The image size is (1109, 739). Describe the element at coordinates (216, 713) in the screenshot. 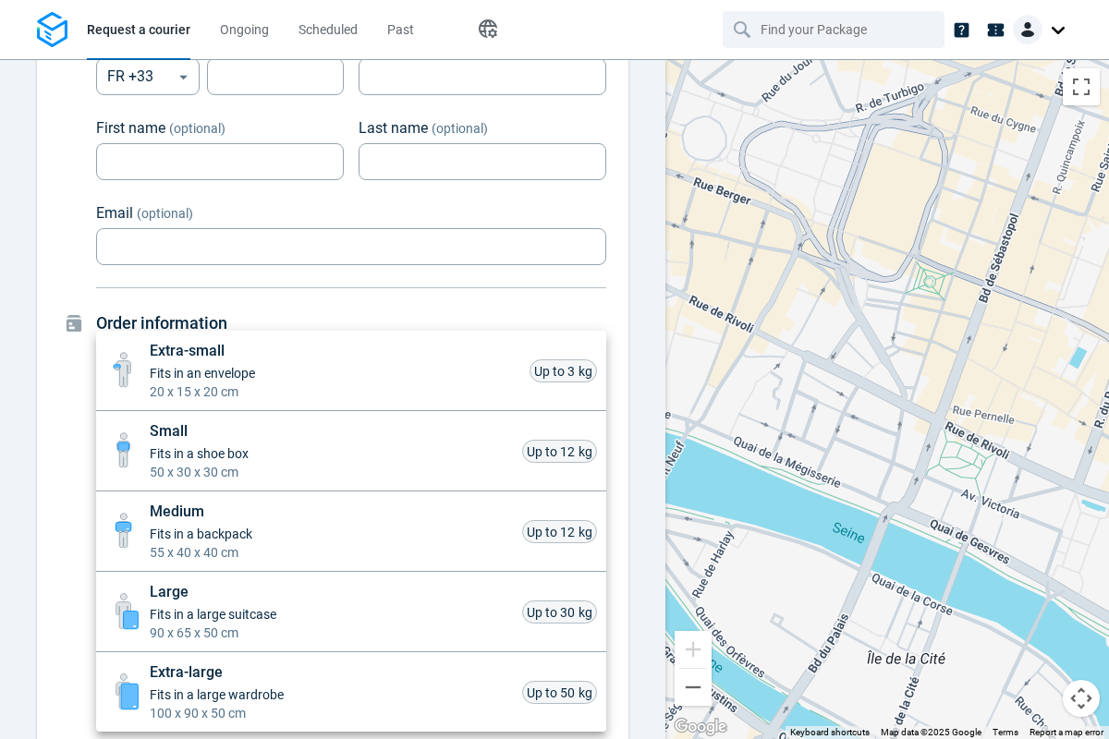

I see `span: 100 x 90 x 50 cm` at that location.